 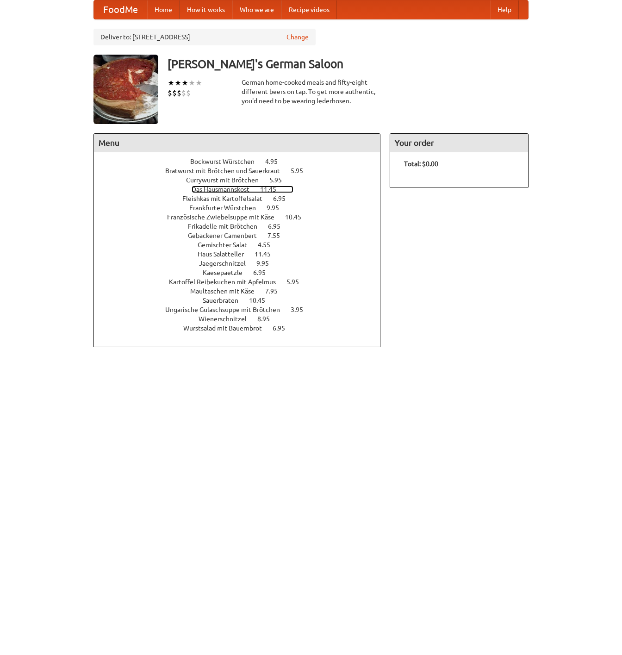 What do you see at coordinates (301, 310) in the screenshot?
I see `span: 3.95` at bounding box center [301, 310].